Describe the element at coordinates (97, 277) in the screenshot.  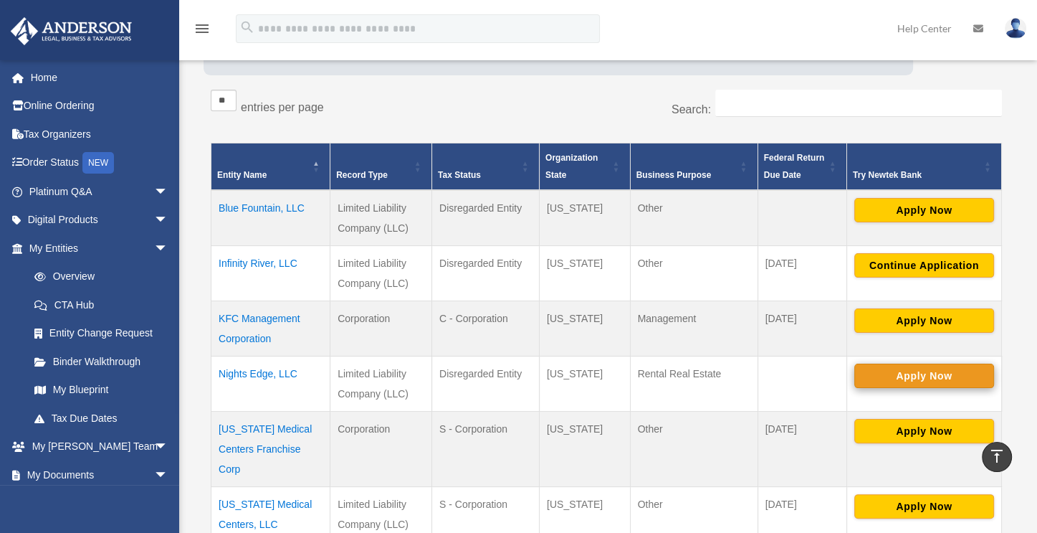
I see `a: Overview` at that location.